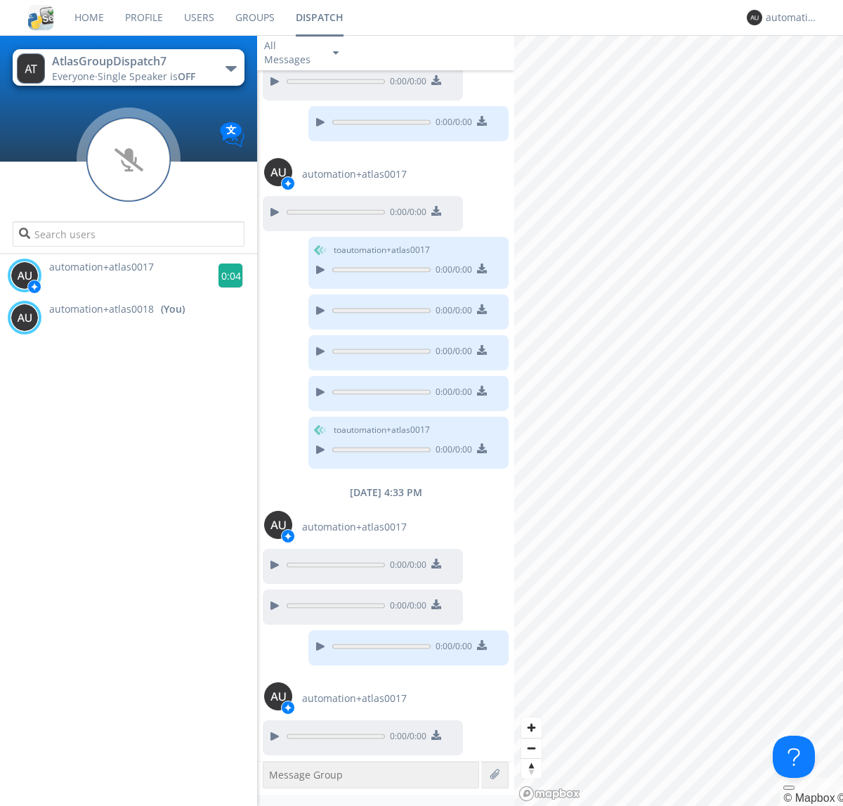 Image resolution: width=843 pixels, height=806 pixels. What do you see at coordinates (128, 234) in the screenshot?
I see `input: Search users` at bounding box center [128, 234].